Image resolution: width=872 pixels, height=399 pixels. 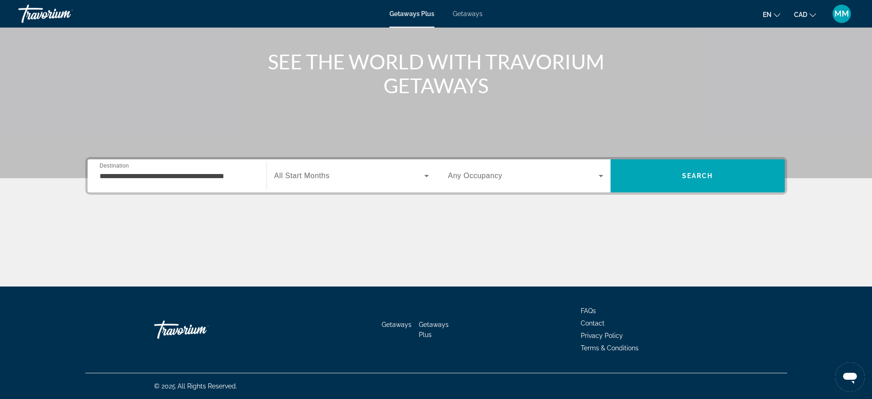 What do you see at coordinates (771, 14) in the screenshot?
I see `button: Change language` at bounding box center [771, 14].